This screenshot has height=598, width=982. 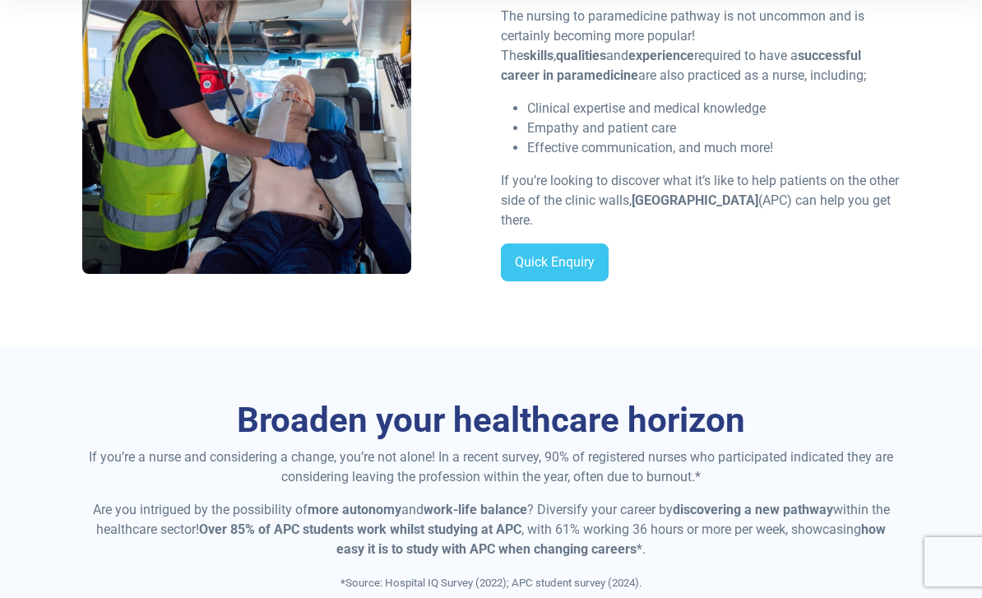 I want to click on span: , with 61% working 36 hours or more per week, showcasing, so click(x=691, y=529).